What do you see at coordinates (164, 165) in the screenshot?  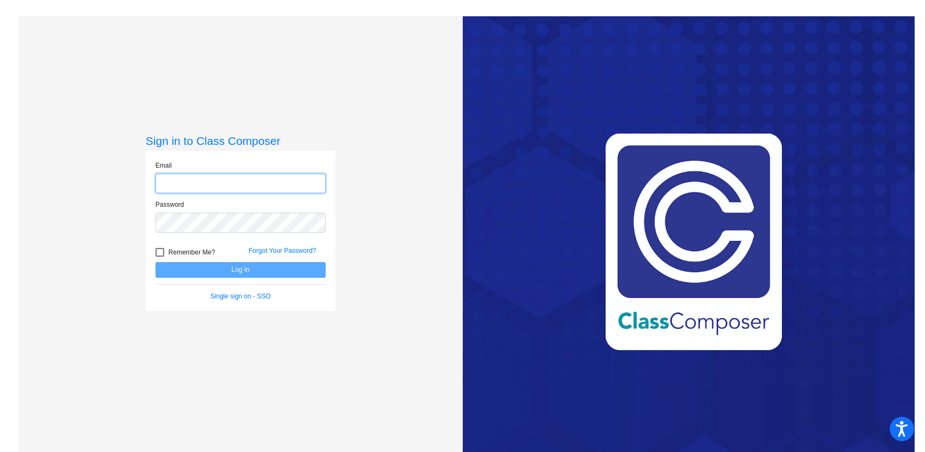 I see `label: Email` at bounding box center [164, 165].